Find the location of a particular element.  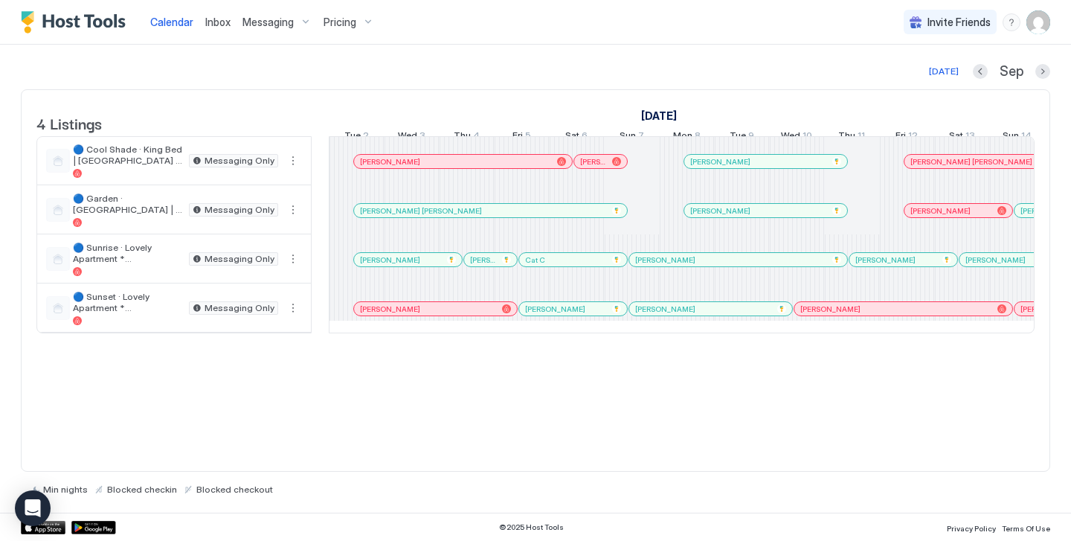

a: September 10, 2025 is located at coordinates (796, 137).